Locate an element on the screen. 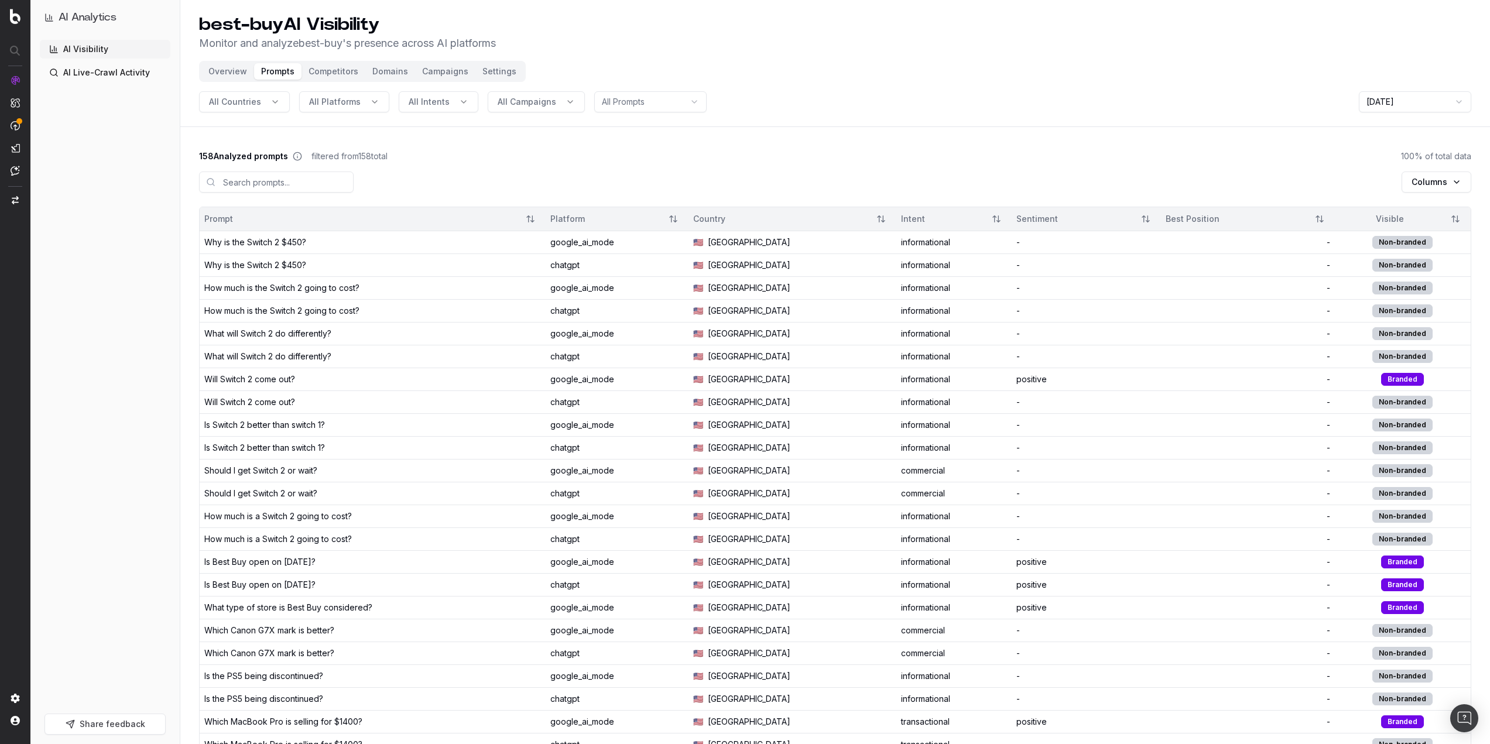  div: Sentiment is located at coordinates (1073, 219).